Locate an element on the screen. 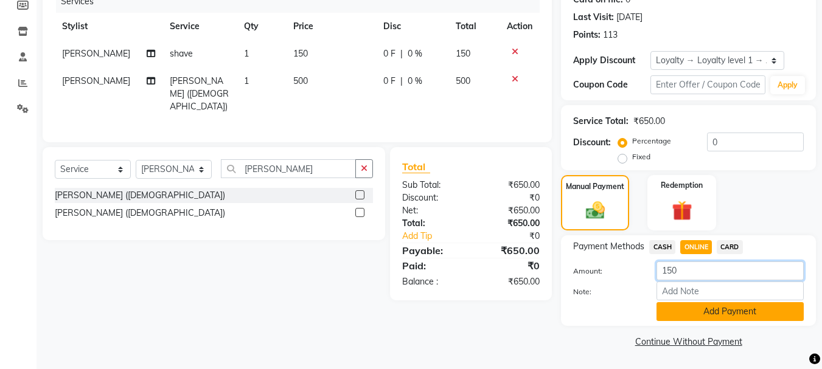  span: ONLINE is located at coordinates (696, 247).